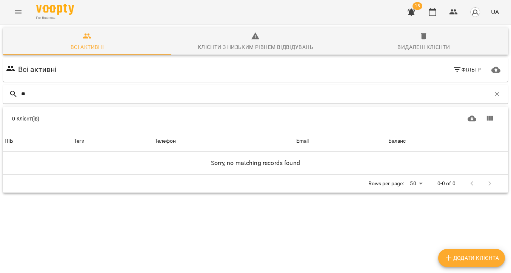  What do you see at coordinates (386, 184) in the screenshot?
I see `p: Rows per page:` at bounding box center [386, 184].